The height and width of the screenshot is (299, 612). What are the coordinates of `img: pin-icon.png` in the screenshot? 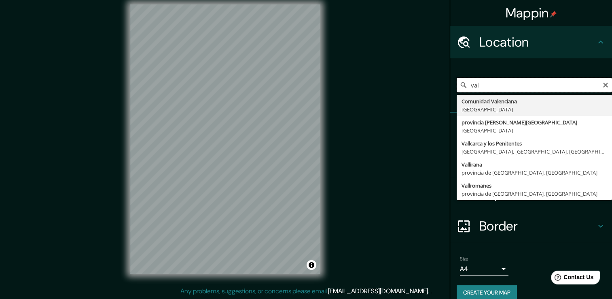 It's located at (553, 14).